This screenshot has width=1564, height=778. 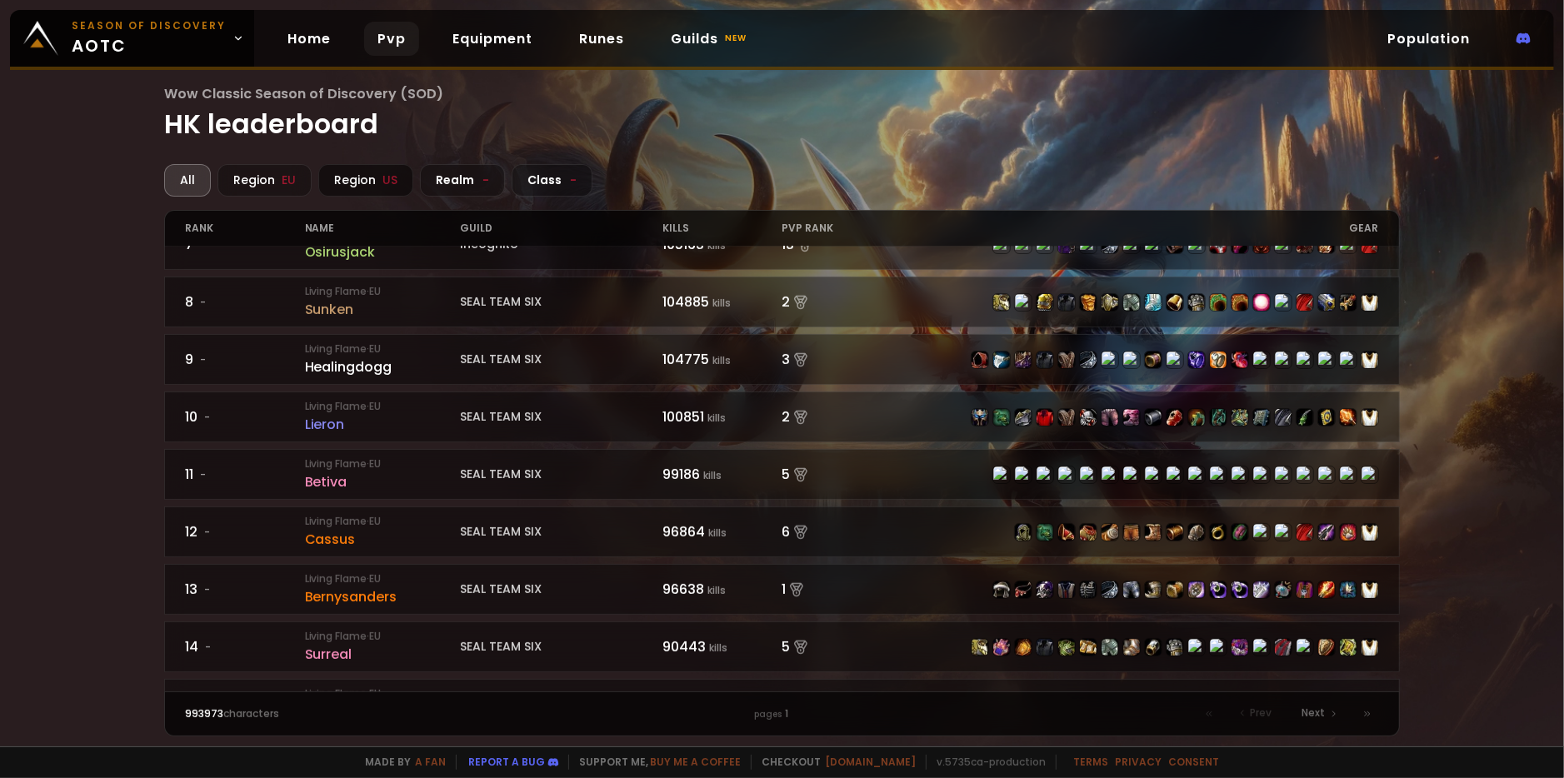 What do you see at coordinates (1261, 590) in the screenshot?
I see `img: item-12846` at bounding box center [1261, 590].